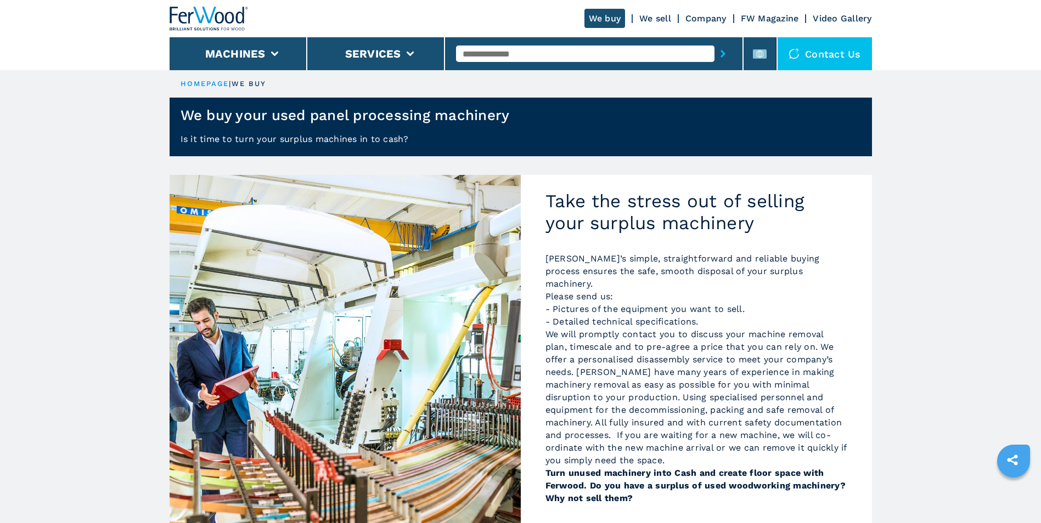  Describe the element at coordinates (345, 115) in the screenshot. I see `h1: We buy your used panel processing machinery` at that location.